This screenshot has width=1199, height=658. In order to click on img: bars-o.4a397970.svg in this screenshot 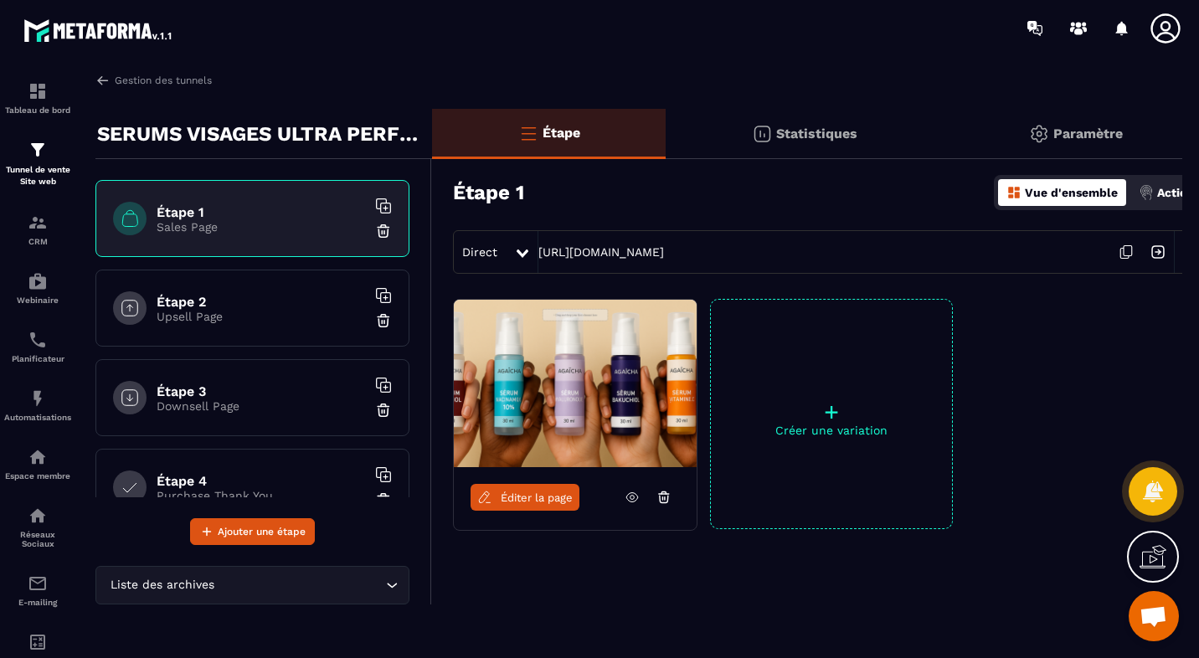, I will do `click(528, 133)`.